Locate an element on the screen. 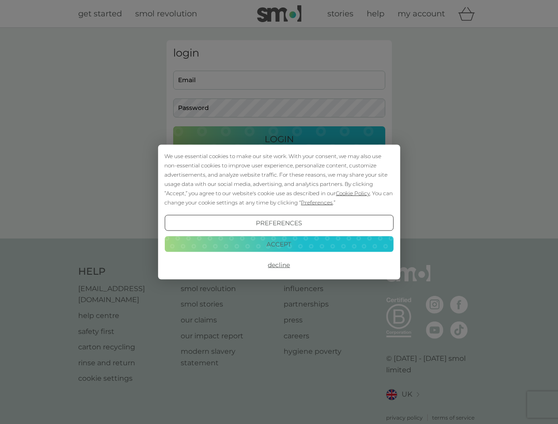 The width and height of the screenshot is (558, 424). button: Decline is located at coordinates (279, 265).